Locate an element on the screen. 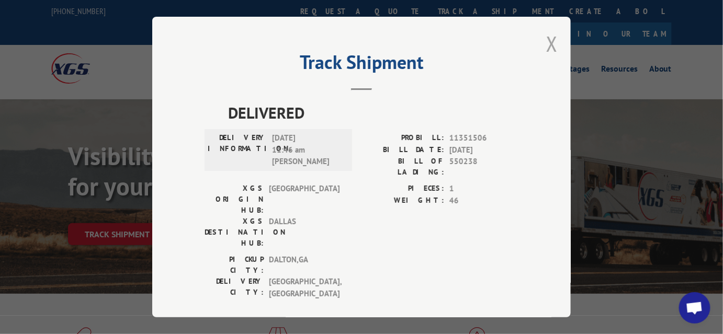 The height and width of the screenshot is (334, 723). h2: Track Shipment is located at coordinates (361, 65).